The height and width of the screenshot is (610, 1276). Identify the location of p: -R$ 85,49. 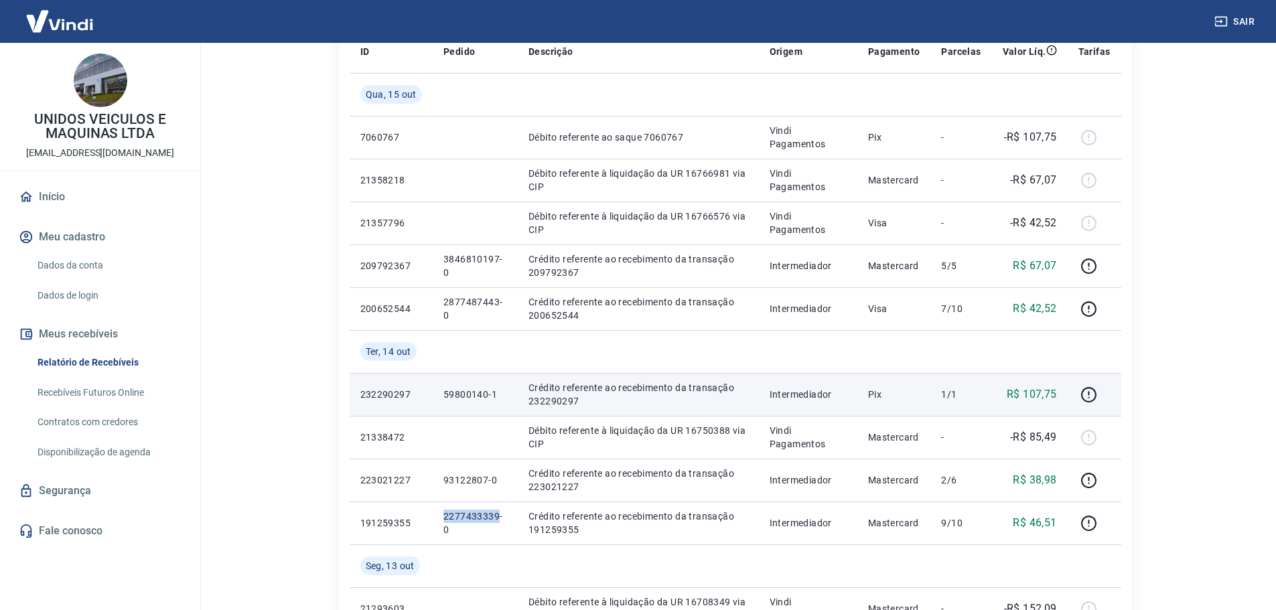
(1034, 437).